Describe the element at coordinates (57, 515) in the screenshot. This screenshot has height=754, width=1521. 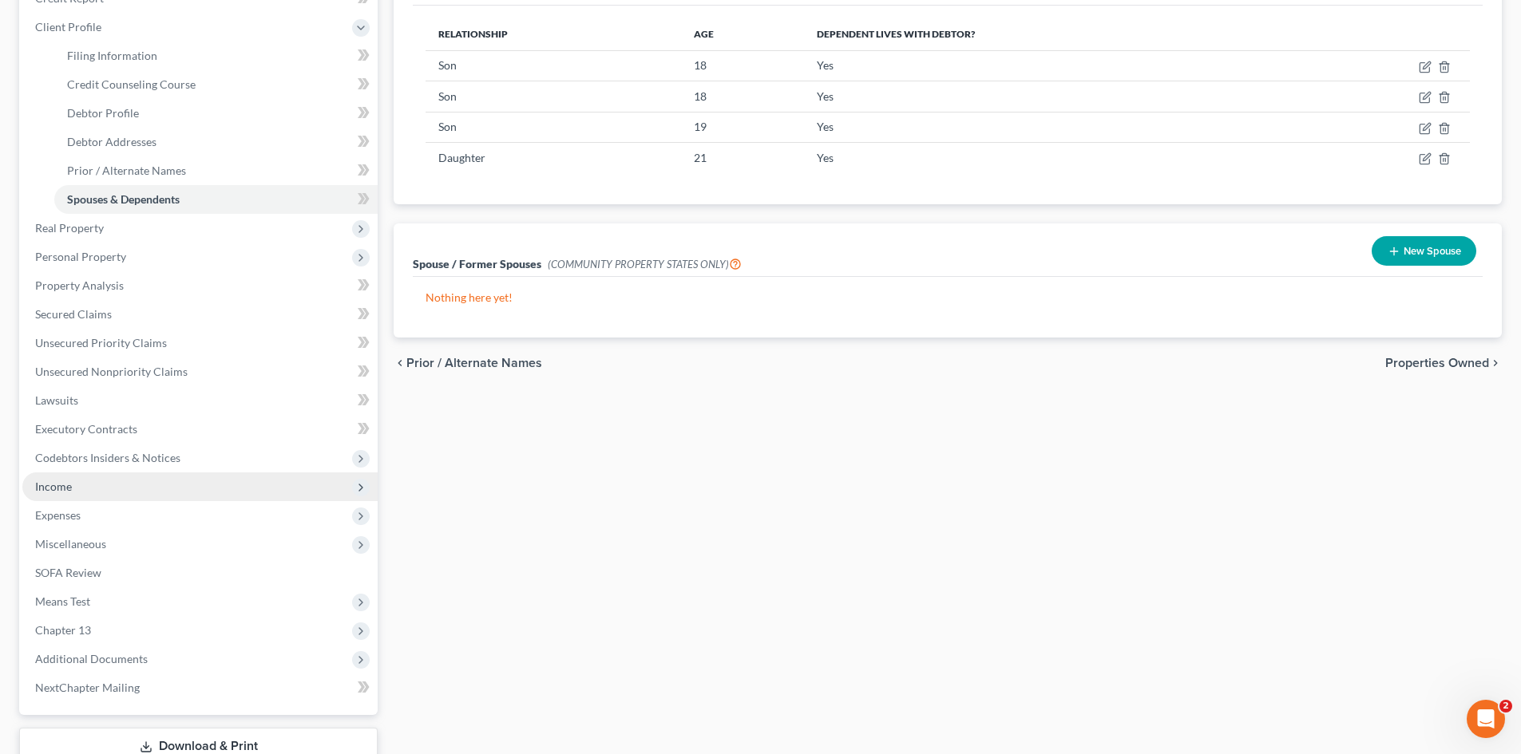
I see `span: Expenses` at that location.